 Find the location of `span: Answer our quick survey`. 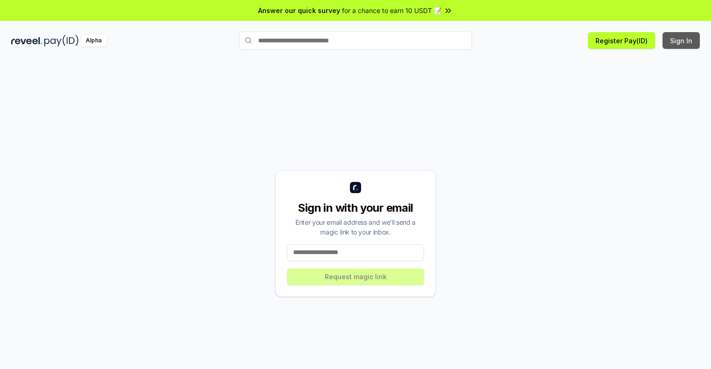

span: Answer our quick survey is located at coordinates (299, 10).